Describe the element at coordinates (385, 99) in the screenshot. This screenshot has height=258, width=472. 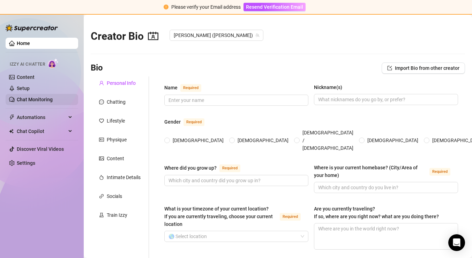
I see `input: Nickname(s)` at that location.